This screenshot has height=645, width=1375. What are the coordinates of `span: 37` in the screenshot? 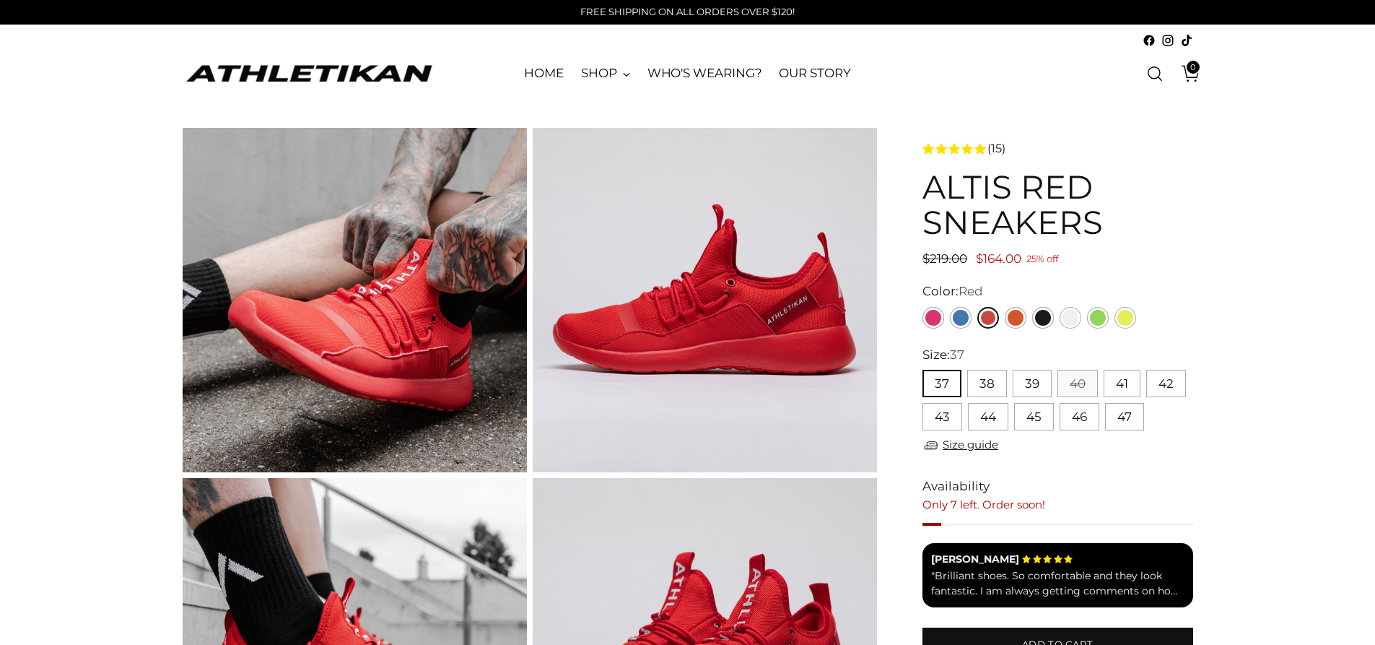 It's located at (957, 354).